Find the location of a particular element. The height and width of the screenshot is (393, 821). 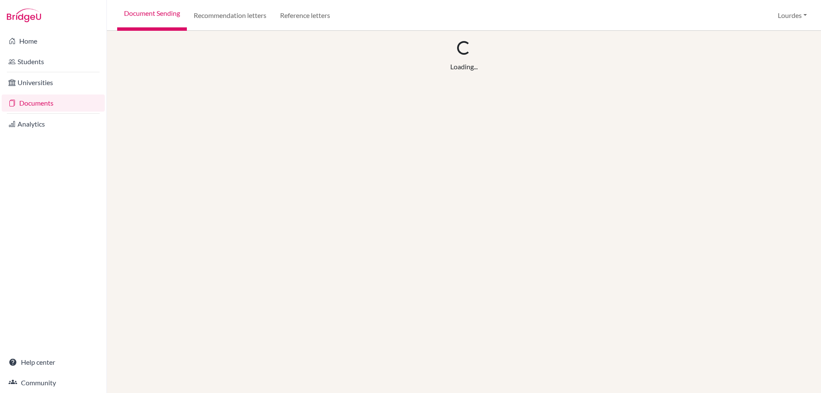

a: Documents is located at coordinates (53, 103).